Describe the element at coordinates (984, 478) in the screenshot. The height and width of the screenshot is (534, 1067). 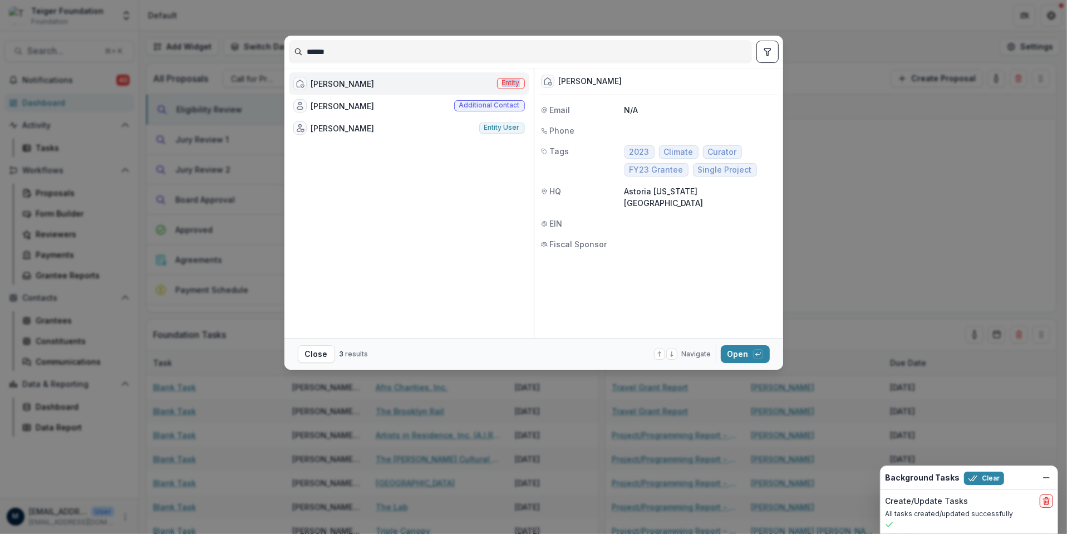
I see `button: Clear` at that location.